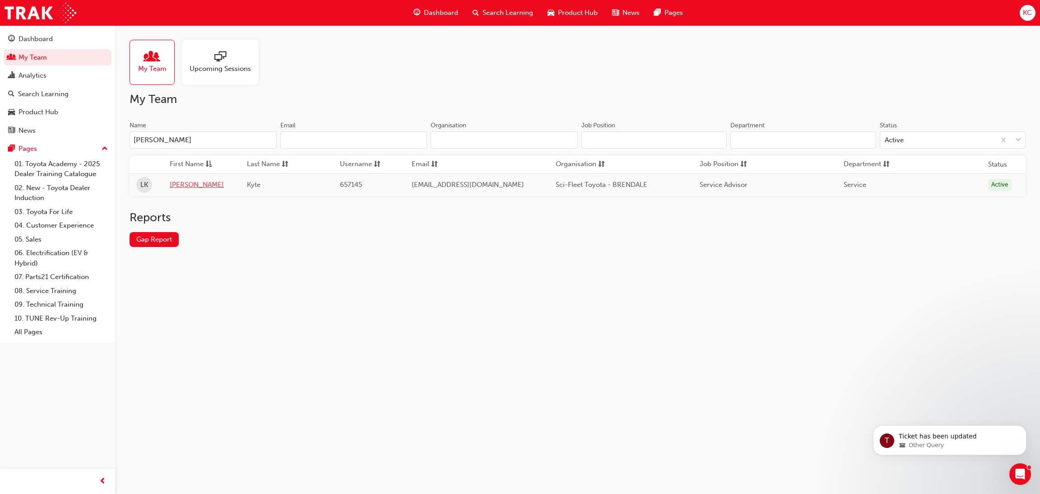  What do you see at coordinates (209, 164) in the screenshot?
I see `span: asc-icon` at bounding box center [209, 164].